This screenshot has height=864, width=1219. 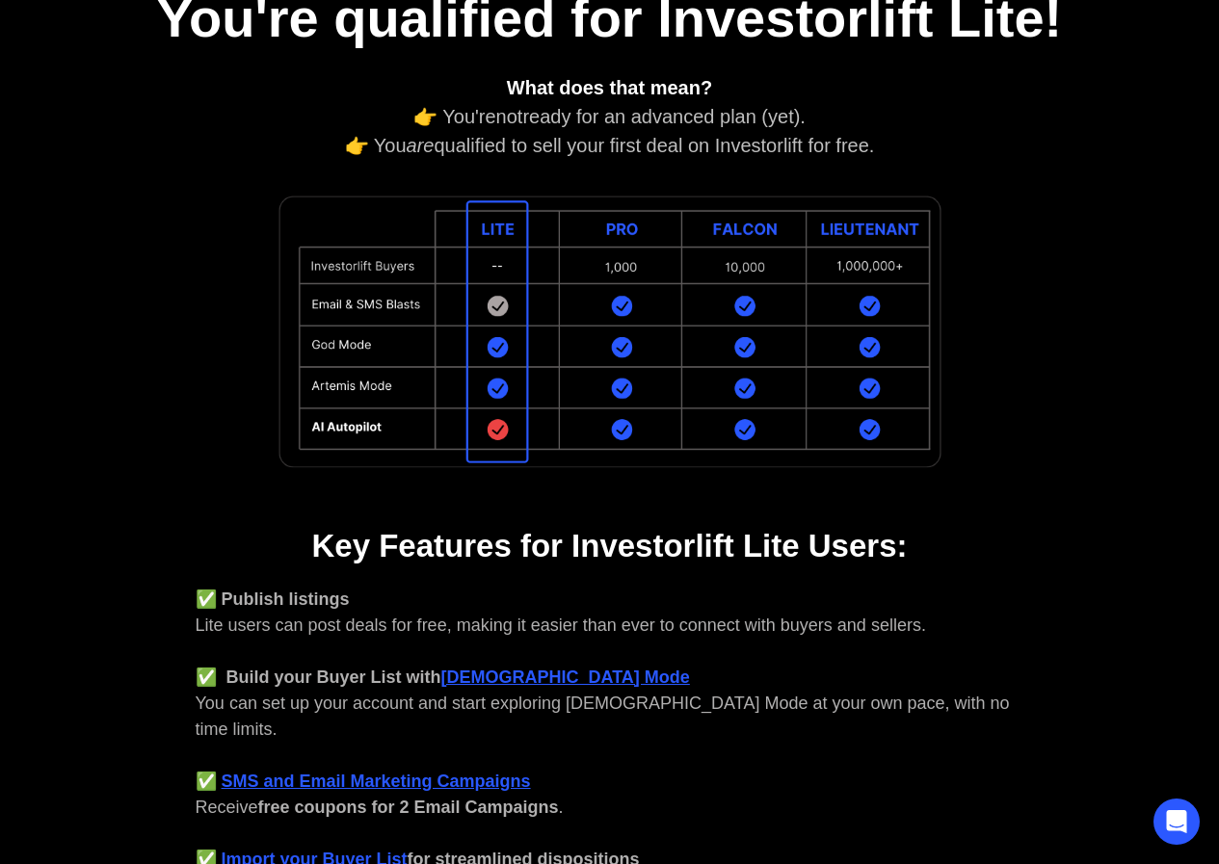 I want to click on em: are, so click(x=420, y=145).